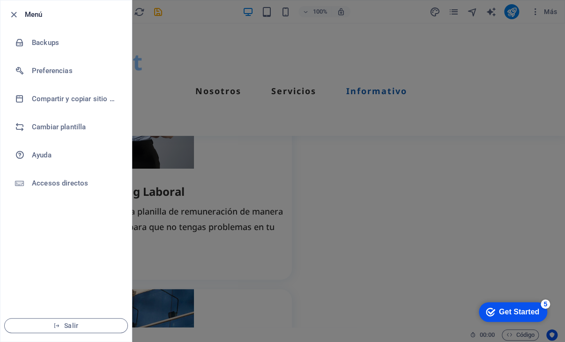 The image size is (565, 342). Describe the element at coordinates (75, 15) in the screenshot. I see `h6: Menú` at that location.